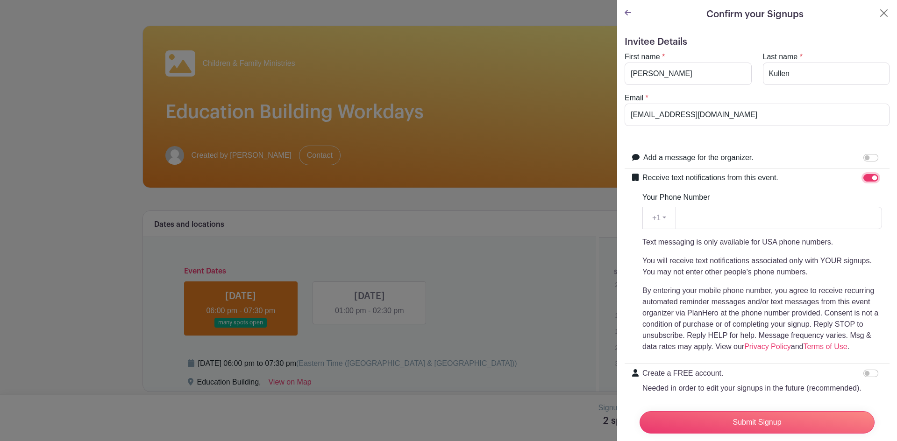 The image size is (897, 441). What do you see at coordinates (698, 158) in the screenshot?
I see `label: Add a message for the organizer.` at bounding box center [698, 158].